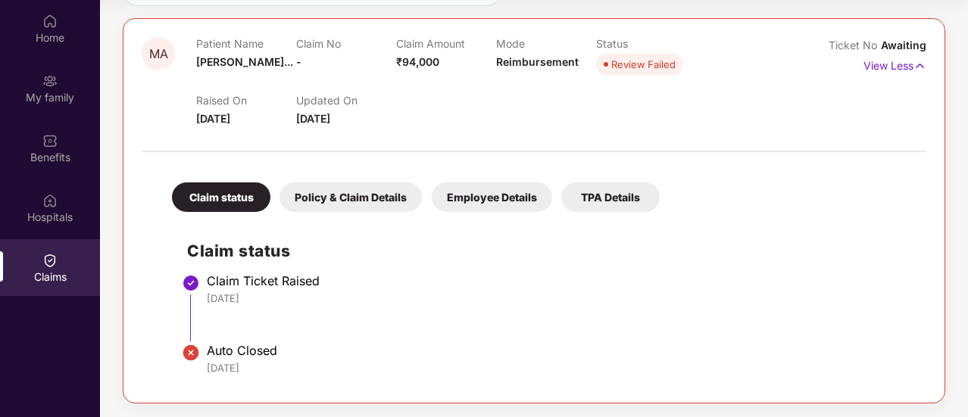 This screenshot has width=968, height=417. Describe the element at coordinates (221, 197) in the screenshot. I see `div: Claim status` at that location.